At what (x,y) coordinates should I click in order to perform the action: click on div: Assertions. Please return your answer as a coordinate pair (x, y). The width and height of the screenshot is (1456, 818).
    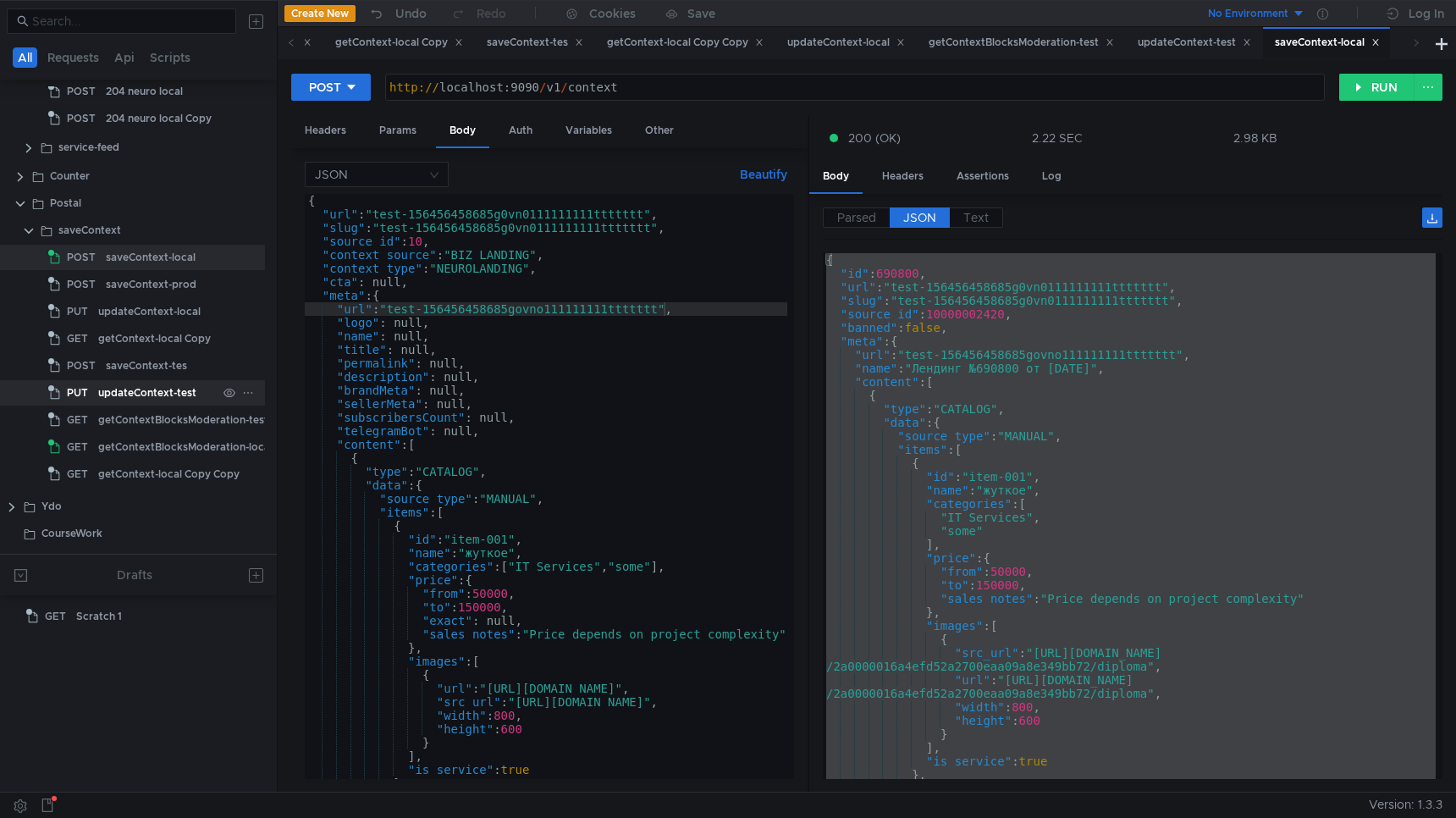
    Looking at the image, I should click on (983, 176).